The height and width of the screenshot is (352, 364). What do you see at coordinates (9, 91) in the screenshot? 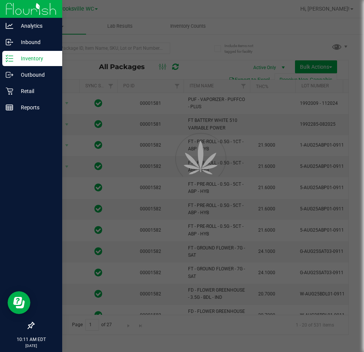
I see `inline-svg: Retail` at bounding box center [9, 91].